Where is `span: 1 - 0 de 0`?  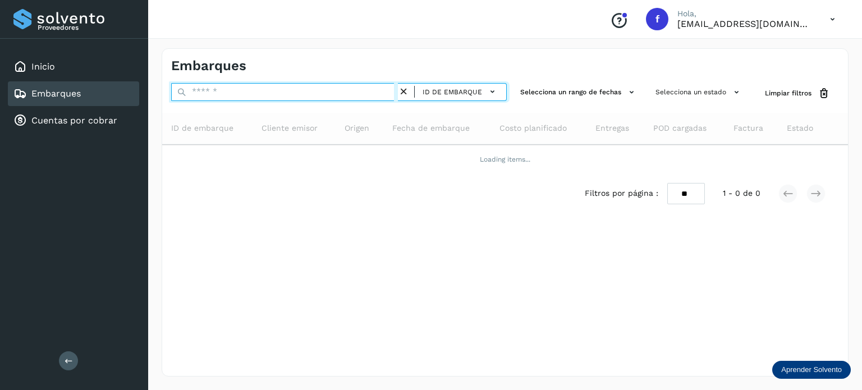
span: 1 - 0 de 0 is located at coordinates (741, 193).